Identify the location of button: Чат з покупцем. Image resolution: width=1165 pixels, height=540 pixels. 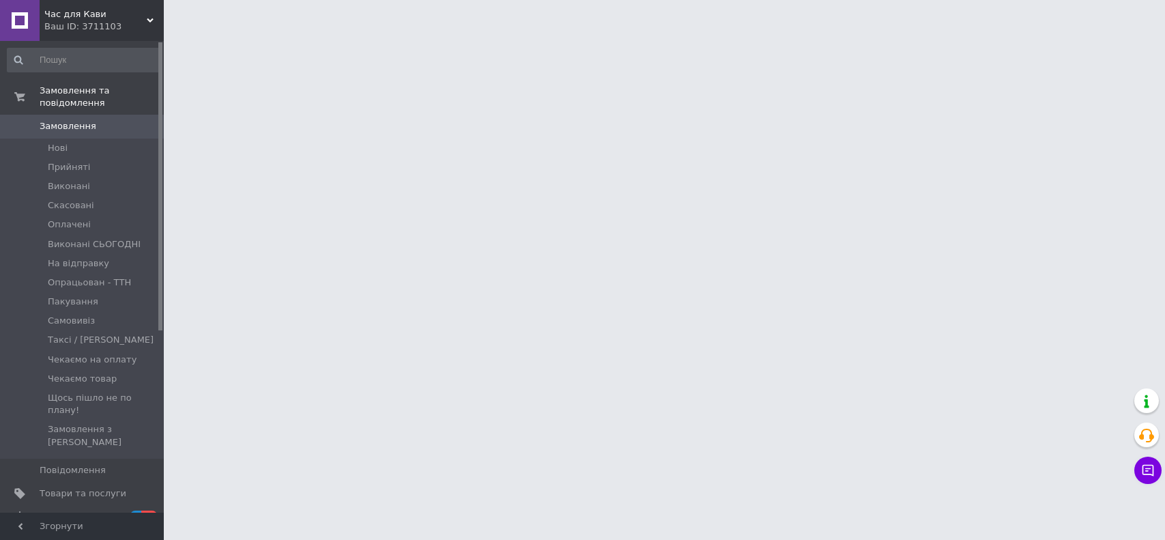
(1147, 470).